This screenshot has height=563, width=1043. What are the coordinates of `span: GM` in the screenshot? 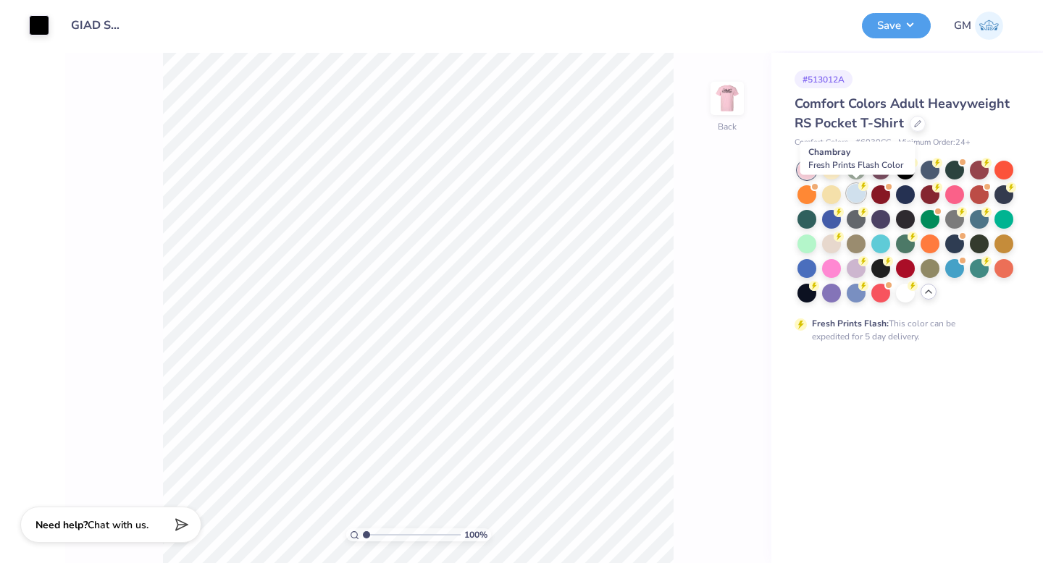 It's located at (962, 25).